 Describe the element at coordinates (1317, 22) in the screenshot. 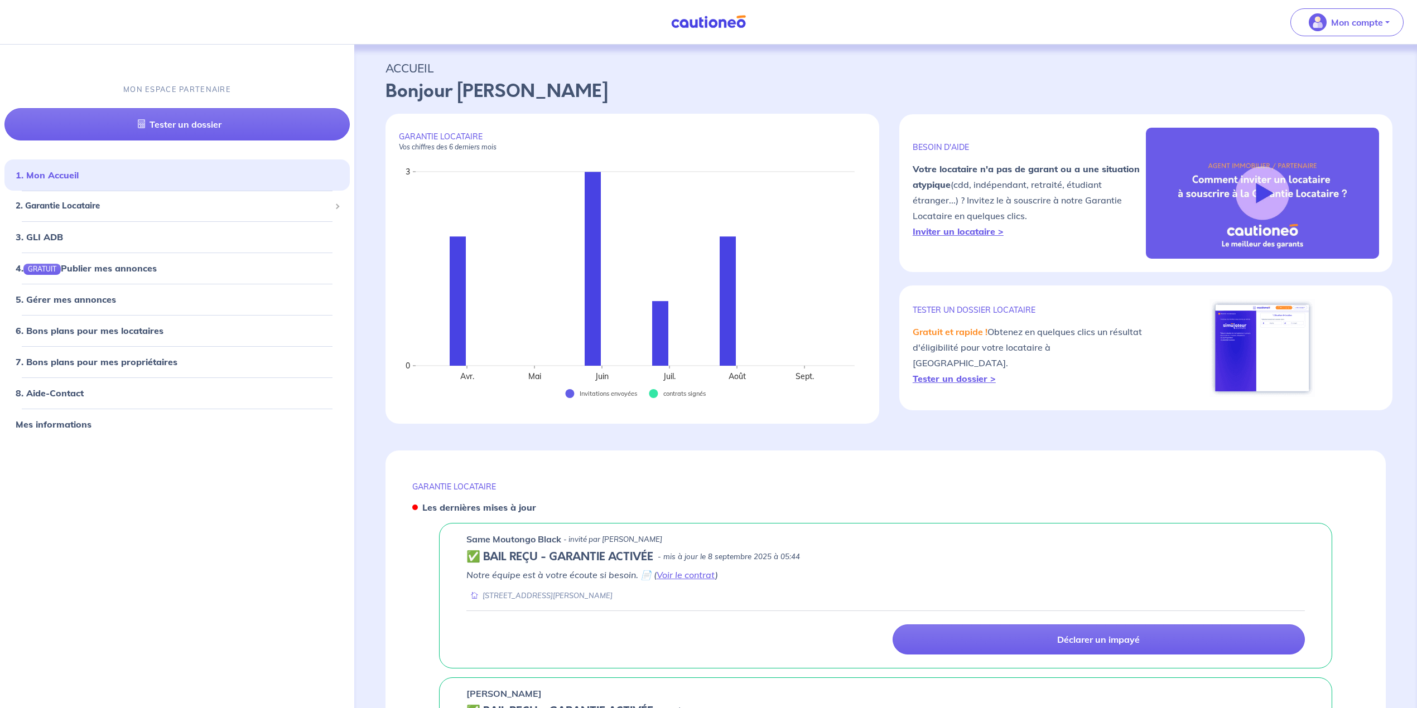

I see `img: illu_account_valid_menu.svg` at that location.